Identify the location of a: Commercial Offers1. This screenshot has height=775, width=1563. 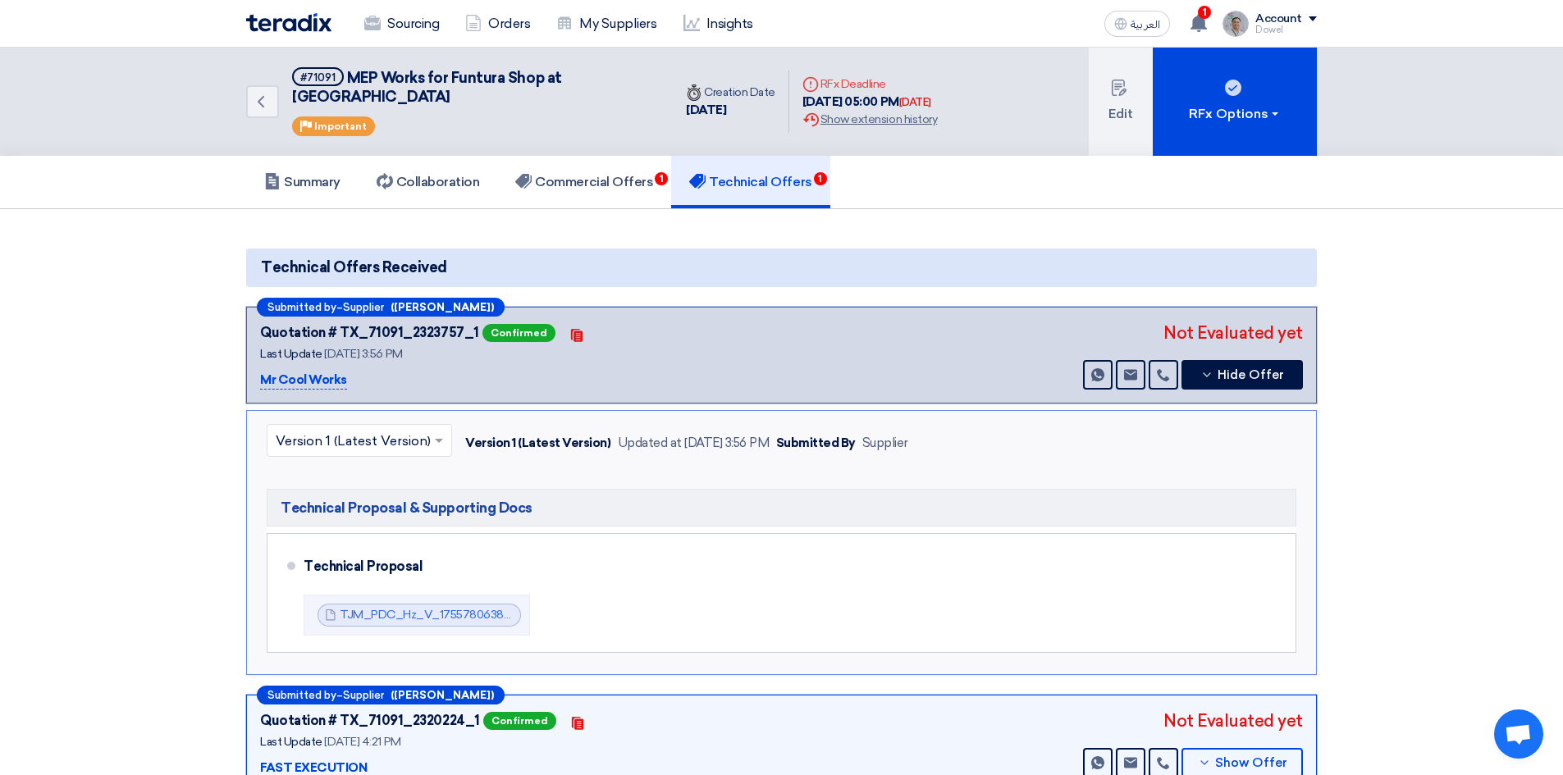
(584, 182).